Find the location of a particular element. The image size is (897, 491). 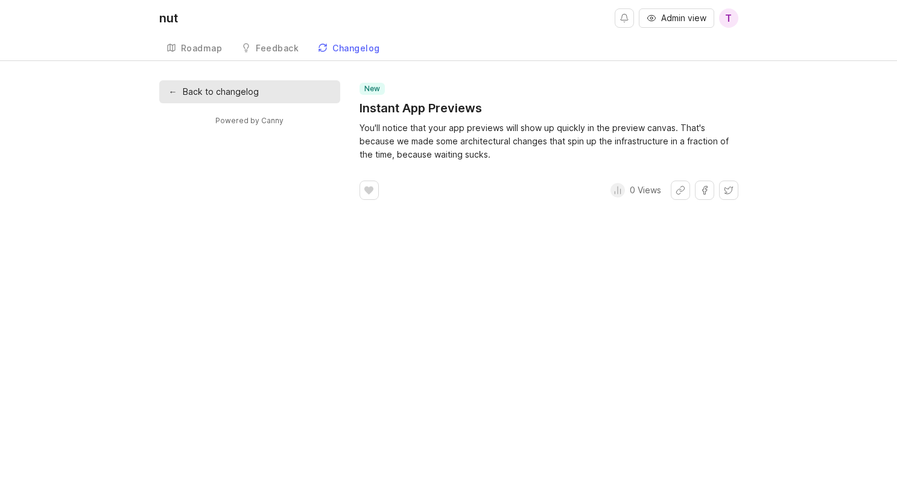

span: Admin view is located at coordinates (684, 18).